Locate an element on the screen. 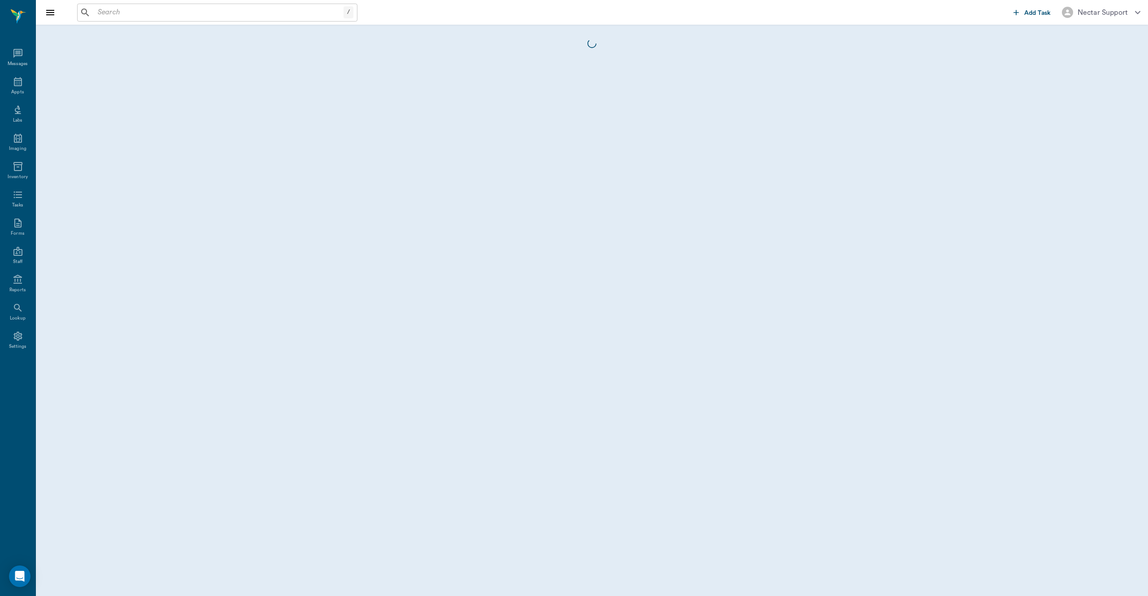  button: Nectar Support is located at coordinates (1101, 12).